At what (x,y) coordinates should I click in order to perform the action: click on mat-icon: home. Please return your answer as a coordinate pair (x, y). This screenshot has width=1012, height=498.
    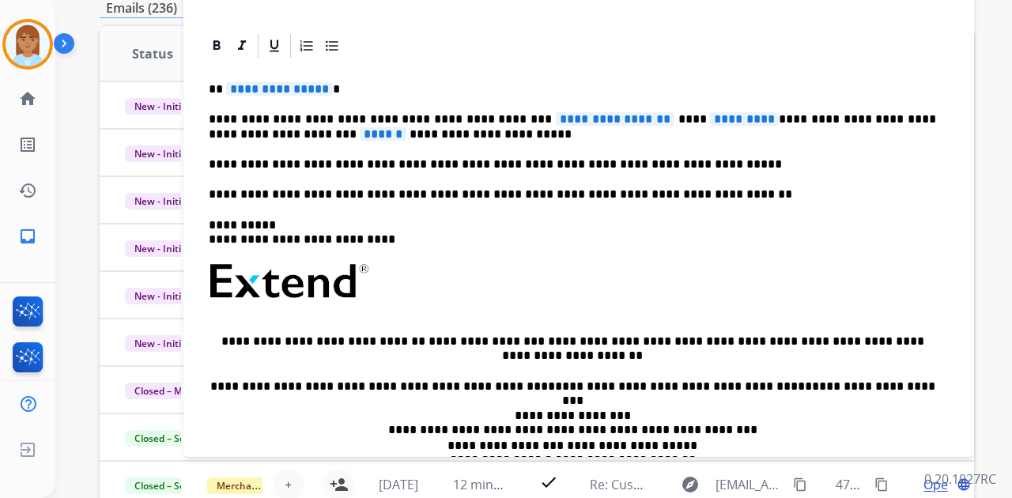
    Looking at the image, I should click on (28, 99).